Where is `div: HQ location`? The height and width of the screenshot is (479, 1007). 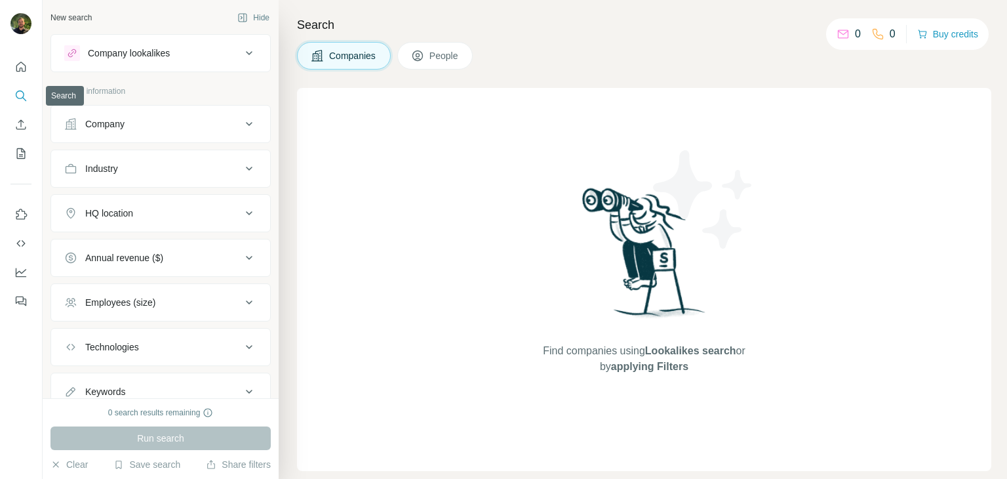
div: HQ location is located at coordinates (109, 213).